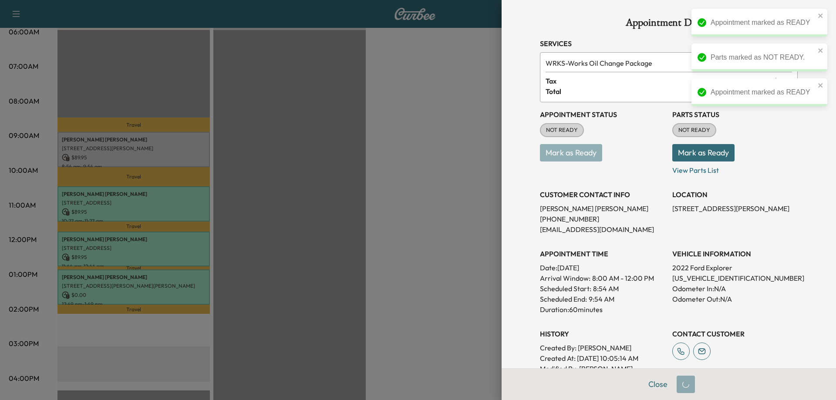 The image size is (836, 400). What do you see at coordinates (606, 289) in the screenshot?
I see `p: 8:54 AM` at bounding box center [606, 289].